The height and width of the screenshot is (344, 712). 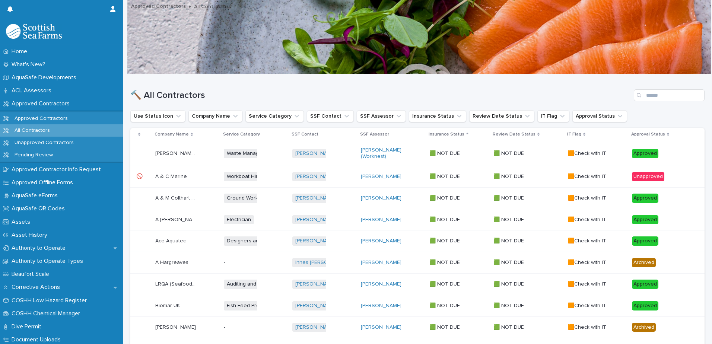 I want to click on button: SSF Contact, so click(x=330, y=116).